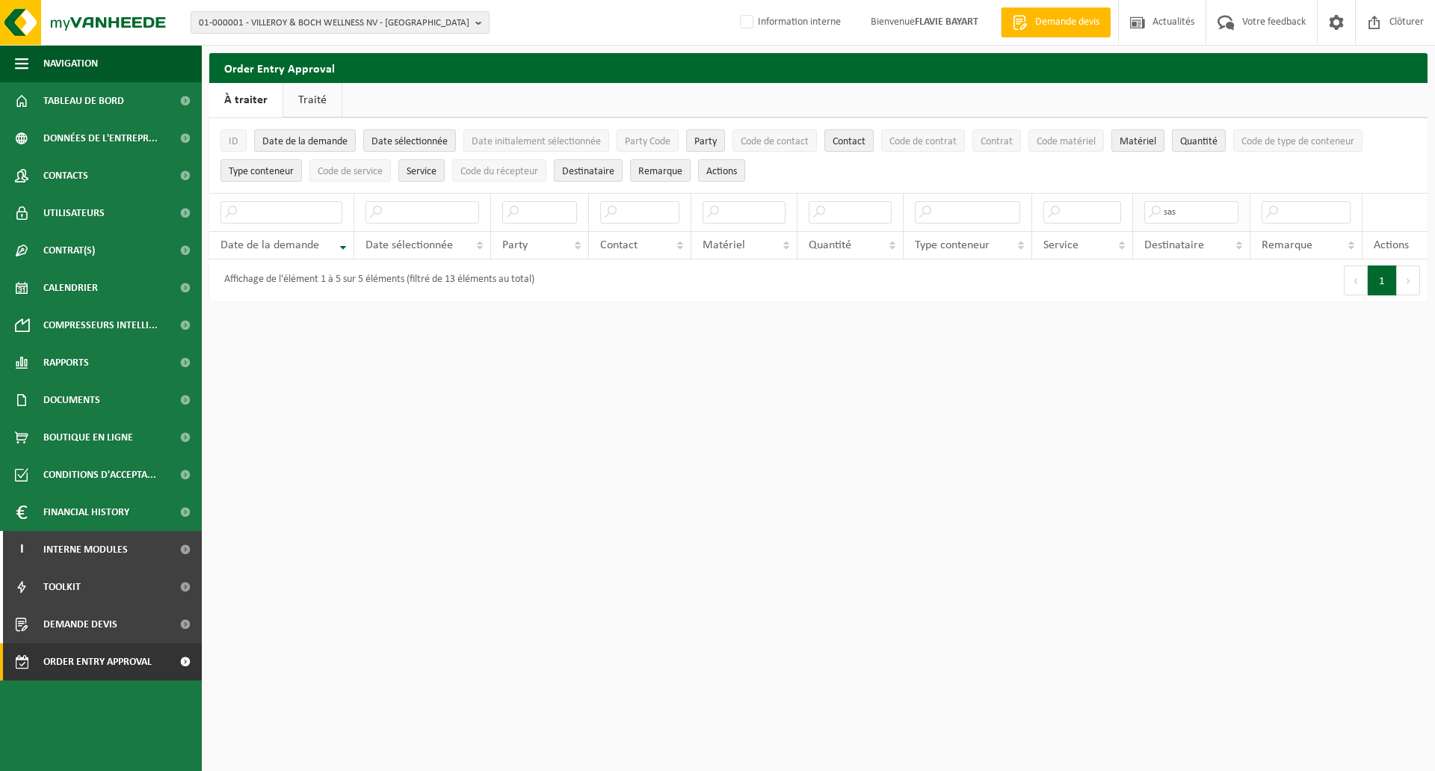  Describe the element at coordinates (774, 141) in the screenshot. I see `button: Code de contactCode de contact: Activate to sort` at that location.